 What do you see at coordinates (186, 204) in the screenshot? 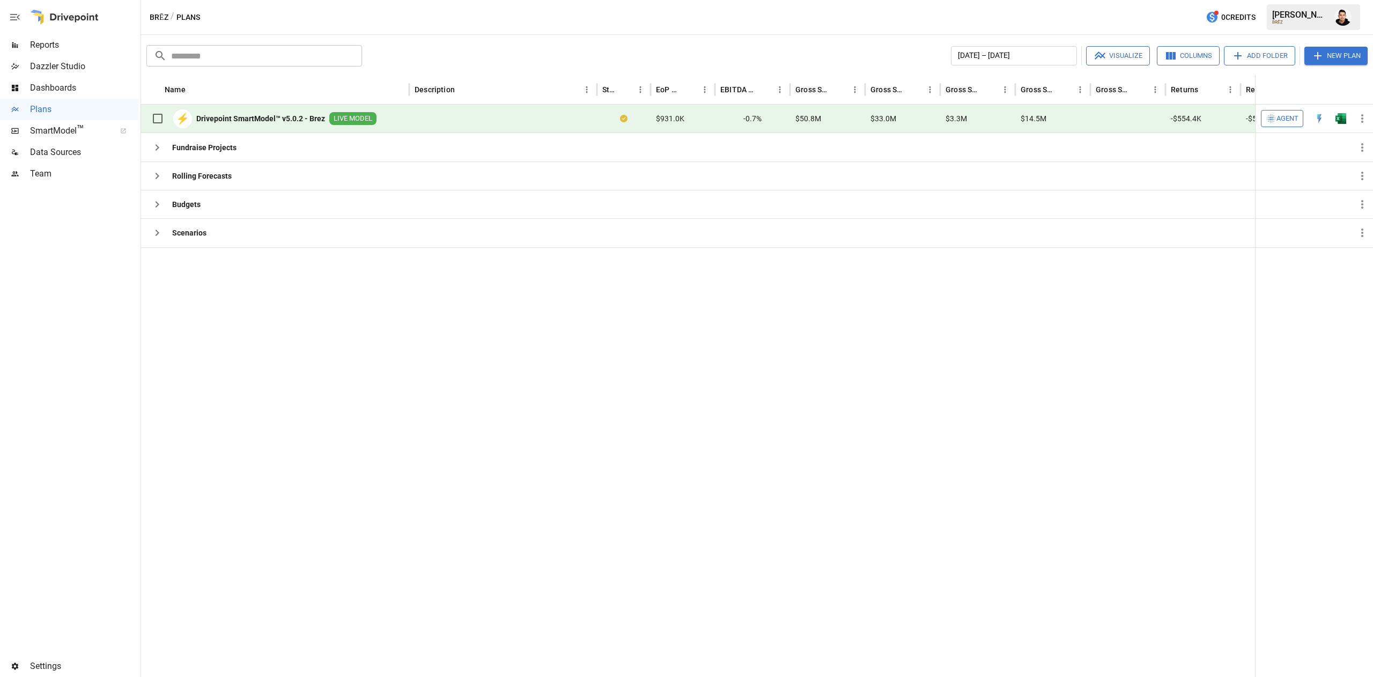
I see `b: Budgets` at bounding box center [186, 204].